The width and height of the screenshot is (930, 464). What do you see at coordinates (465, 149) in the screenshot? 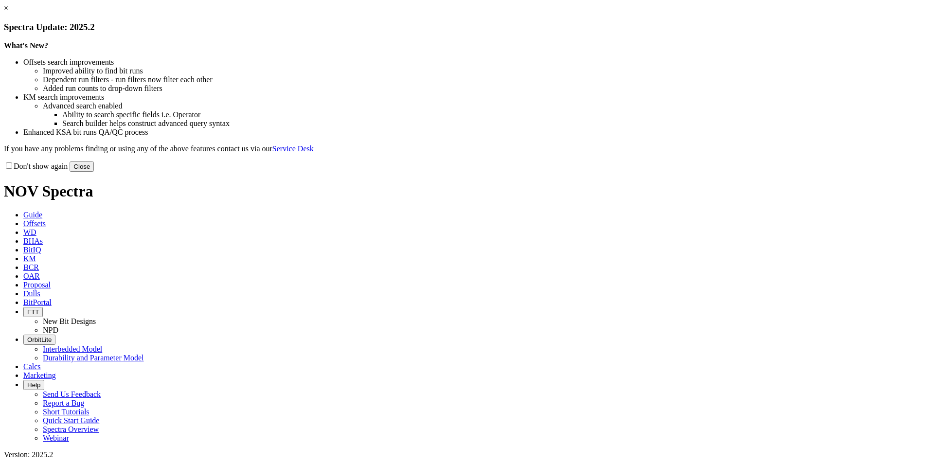
I see `p: If you have any problems finding or using any of the above features contact us via our` at bounding box center [465, 149].